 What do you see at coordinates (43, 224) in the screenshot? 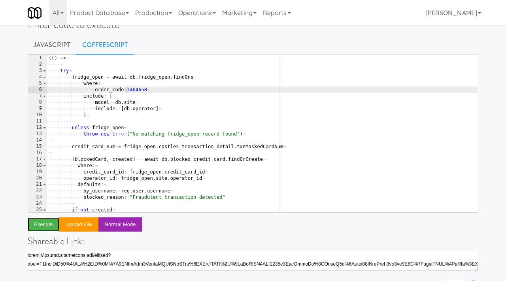
I see `button: Execute` at bounding box center [43, 224].